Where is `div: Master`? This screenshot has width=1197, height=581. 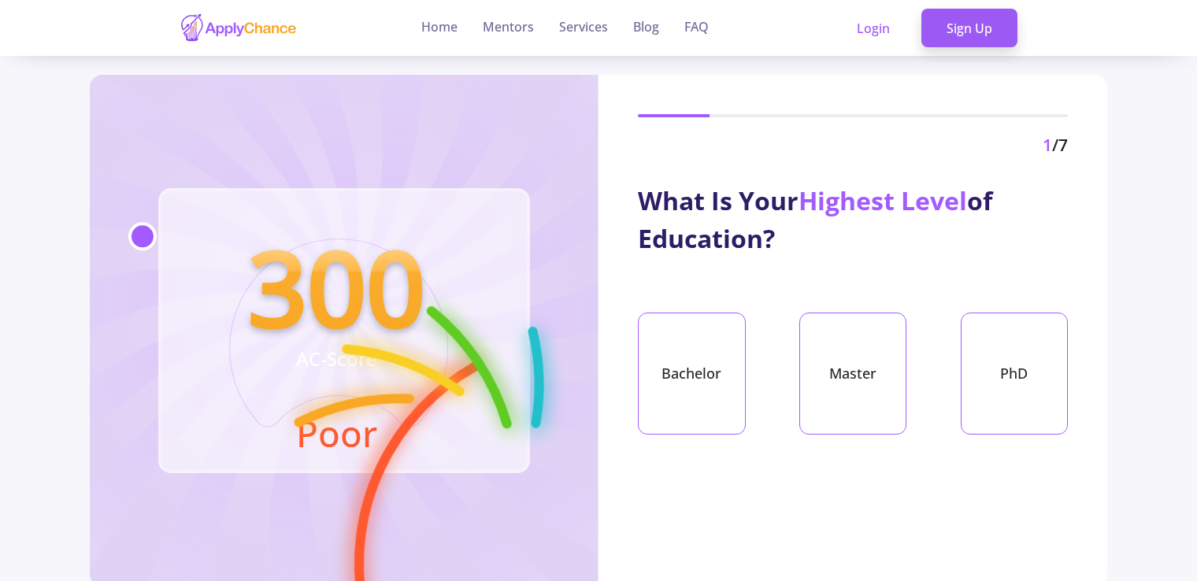 div: Master is located at coordinates (853, 373).